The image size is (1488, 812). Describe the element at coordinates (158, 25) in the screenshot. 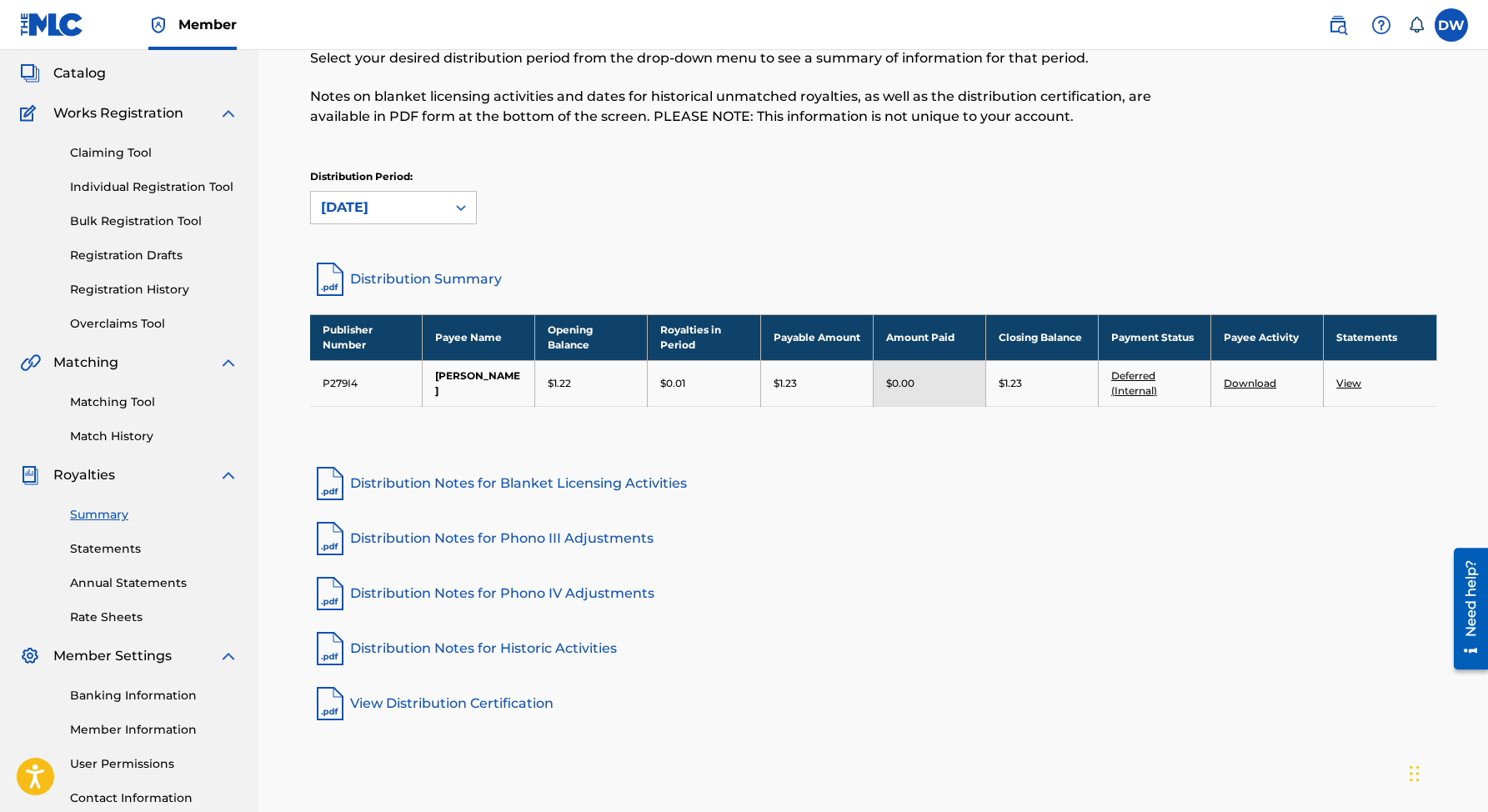

I see `img: Top Rightsholder` at that location.